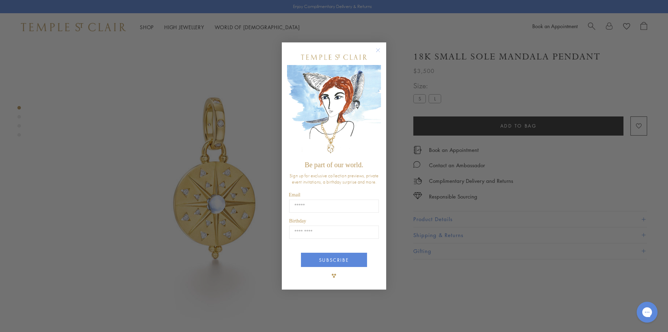  I want to click on span: Birthday, so click(298, 221).